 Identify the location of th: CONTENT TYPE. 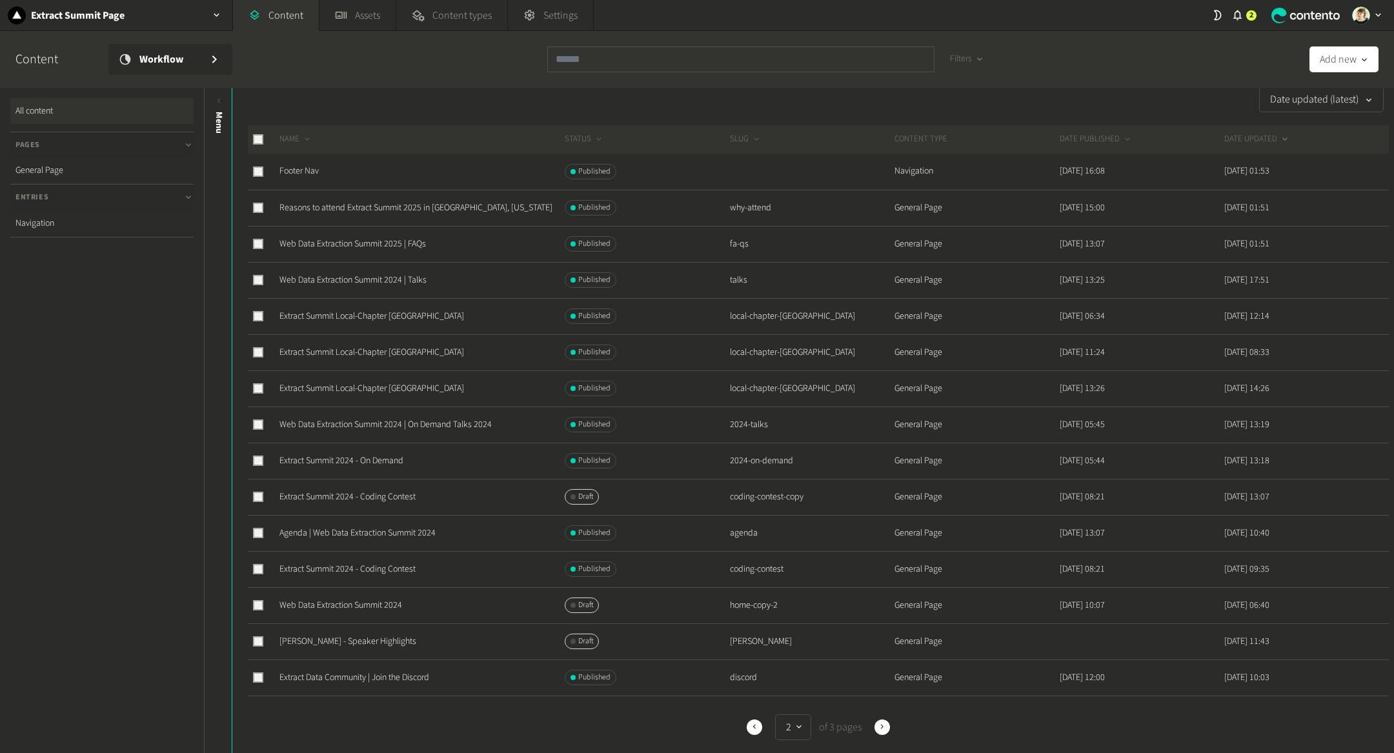
(976, 139).